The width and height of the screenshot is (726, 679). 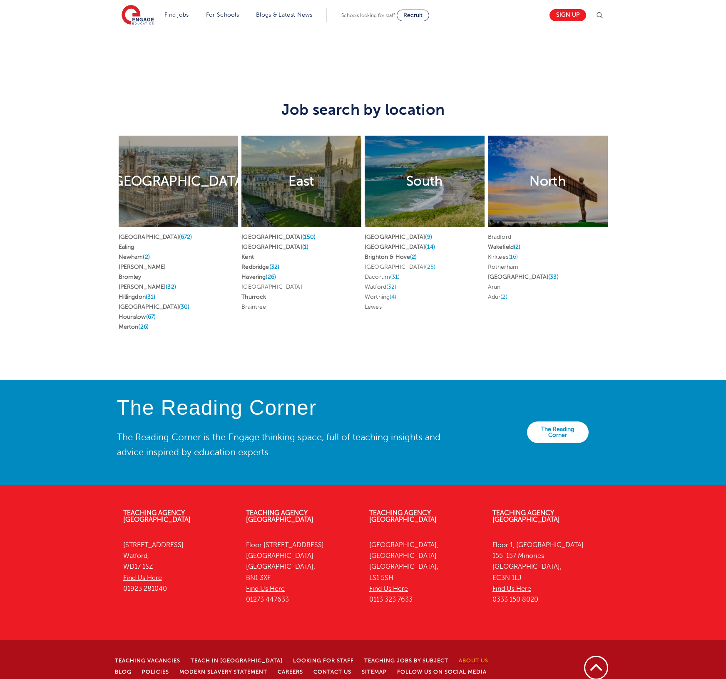 What do you see at coordinates (363, 102) in the screenshot?
I see `h3: Job search by location` at bounding box center [363, 102].